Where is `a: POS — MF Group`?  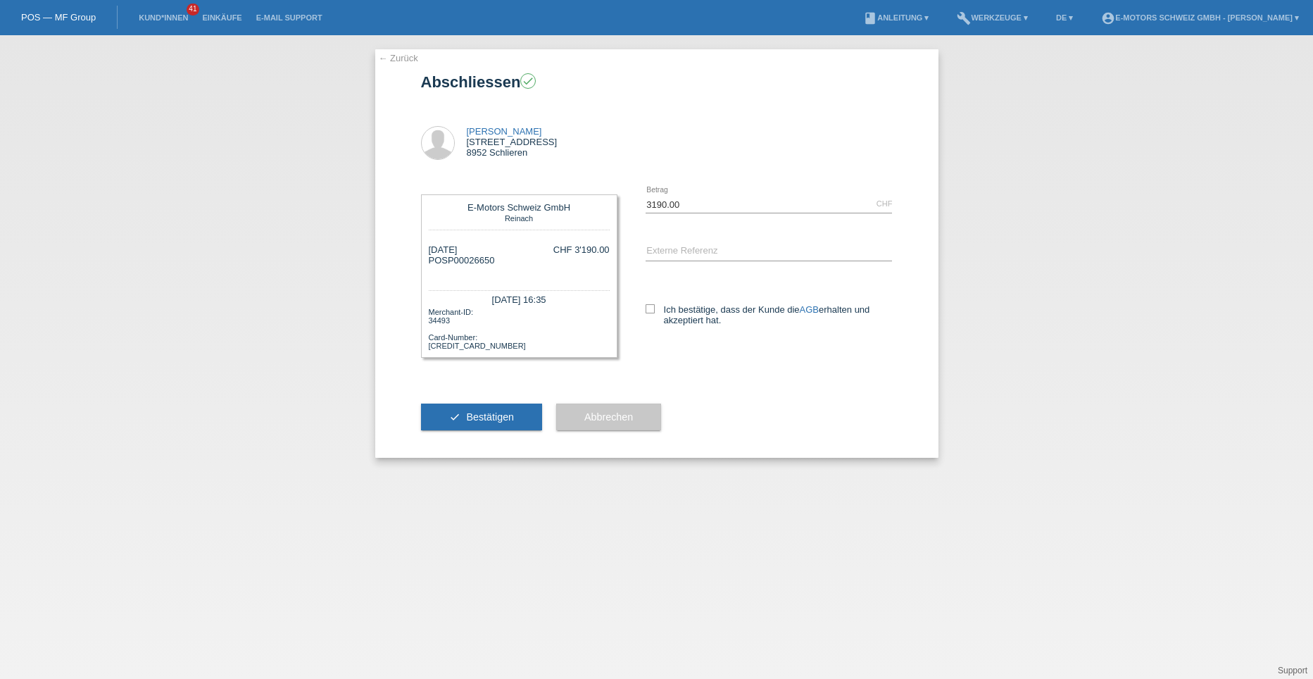 a: POS — MF Group is located at coordinates (58, 17).